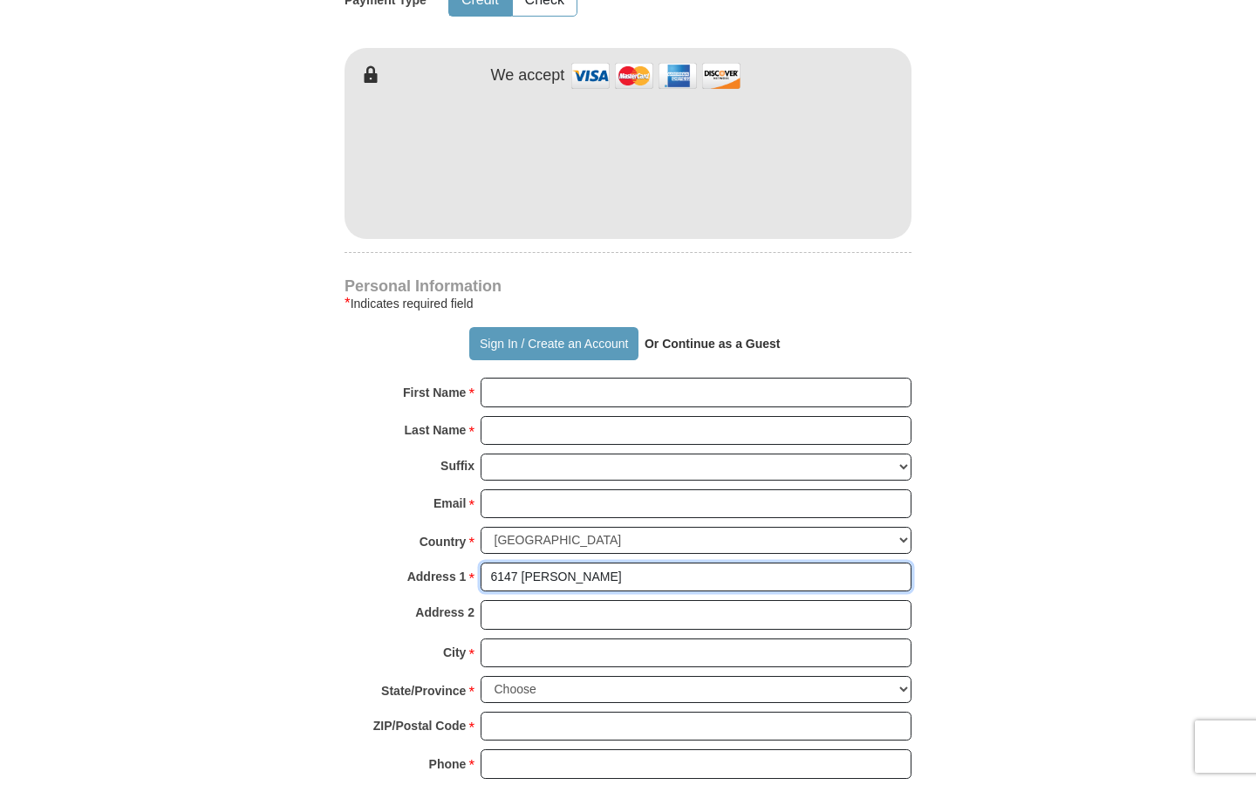 The height and width of the screenshot is (785, 1256). I want to click on strong: ZIP/Postal Code, so click(420, 726).